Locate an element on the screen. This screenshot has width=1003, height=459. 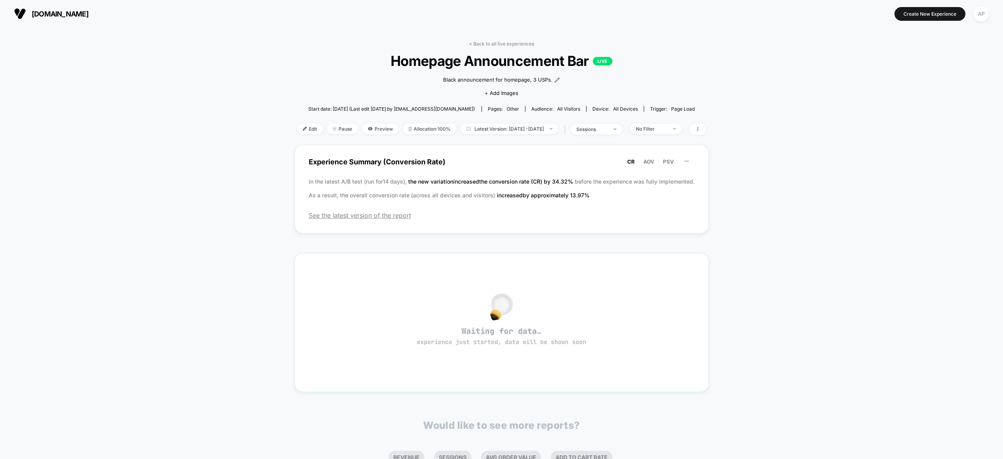
span: CR is located at coordinates (631, 161).